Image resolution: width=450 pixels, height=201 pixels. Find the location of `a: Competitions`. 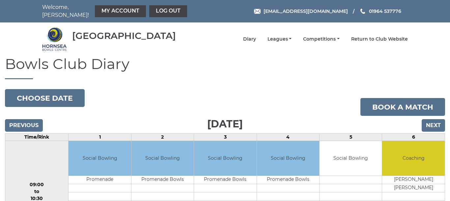

a: Competitions is located at coordinates (321, 39).